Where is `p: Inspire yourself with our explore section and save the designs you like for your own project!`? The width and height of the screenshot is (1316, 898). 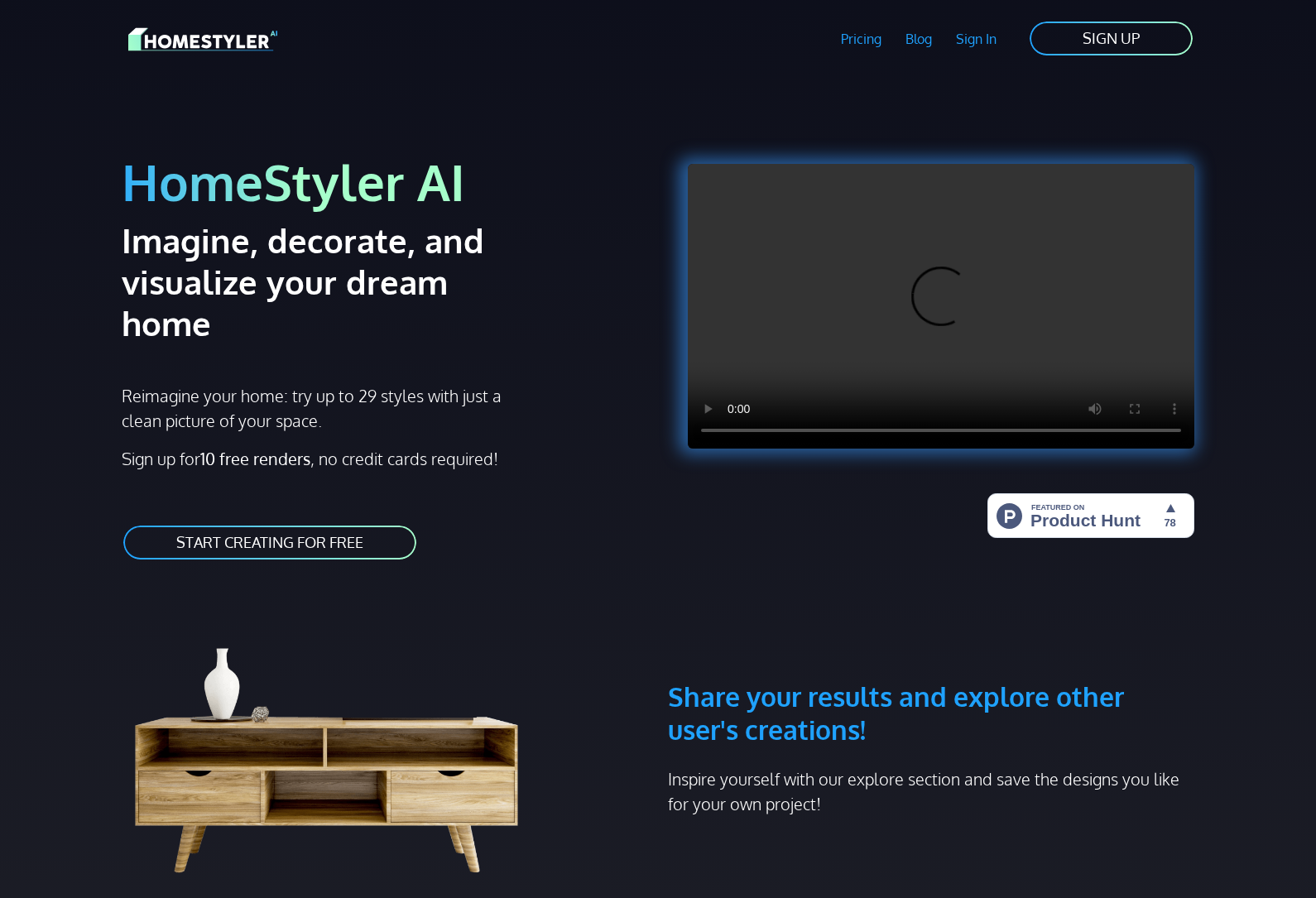 p: Inspire yourself with our explore section and save the designs you like for your own project! is located at coordinates (931, 791).